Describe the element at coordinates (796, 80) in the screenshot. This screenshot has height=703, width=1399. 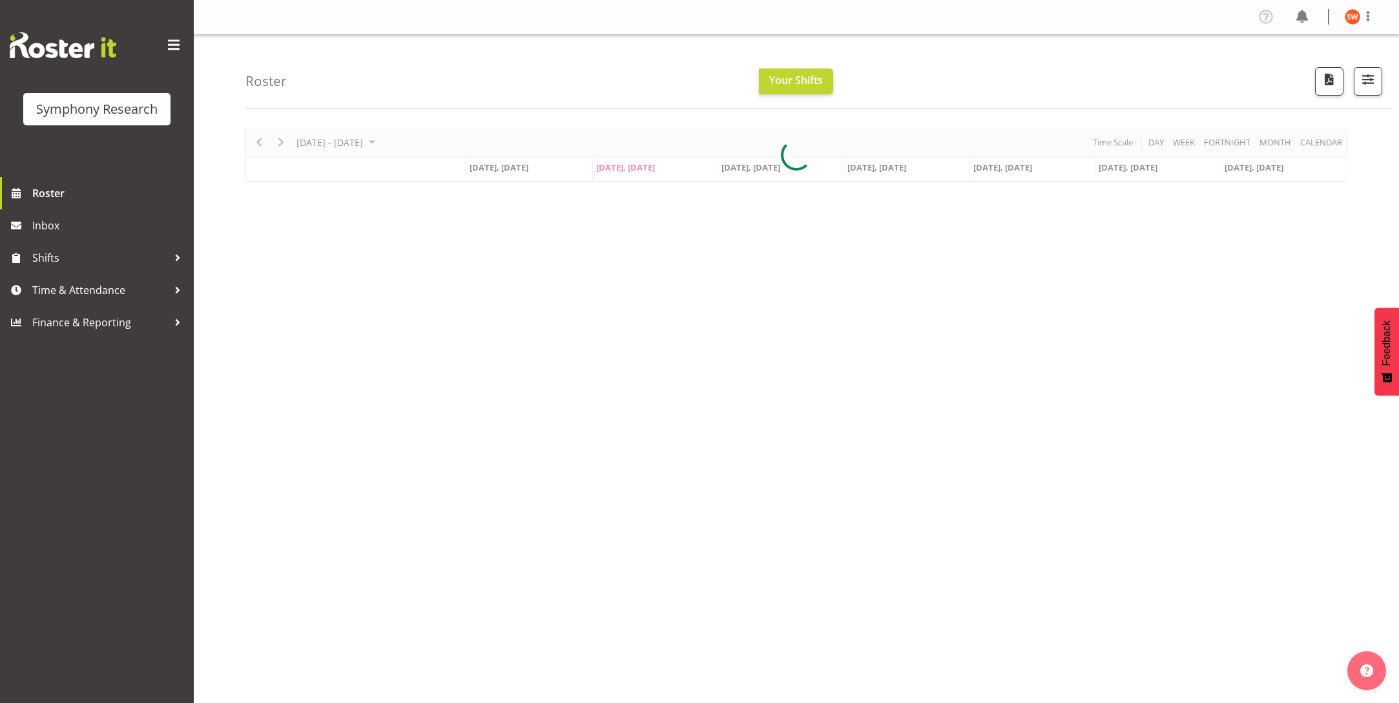
I see `span: Your Shifts` at that location.